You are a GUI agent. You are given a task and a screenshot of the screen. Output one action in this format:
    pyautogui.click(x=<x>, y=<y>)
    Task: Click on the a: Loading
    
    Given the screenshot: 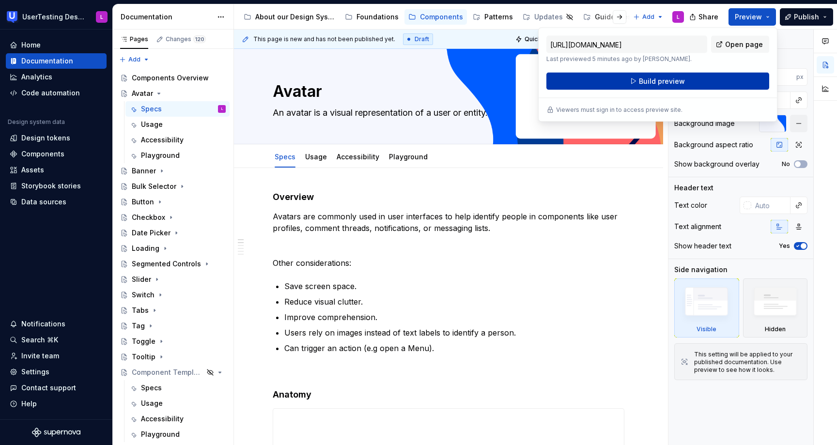 What is the action you would take?
    pyautogui.click(x=173, y=249)
    